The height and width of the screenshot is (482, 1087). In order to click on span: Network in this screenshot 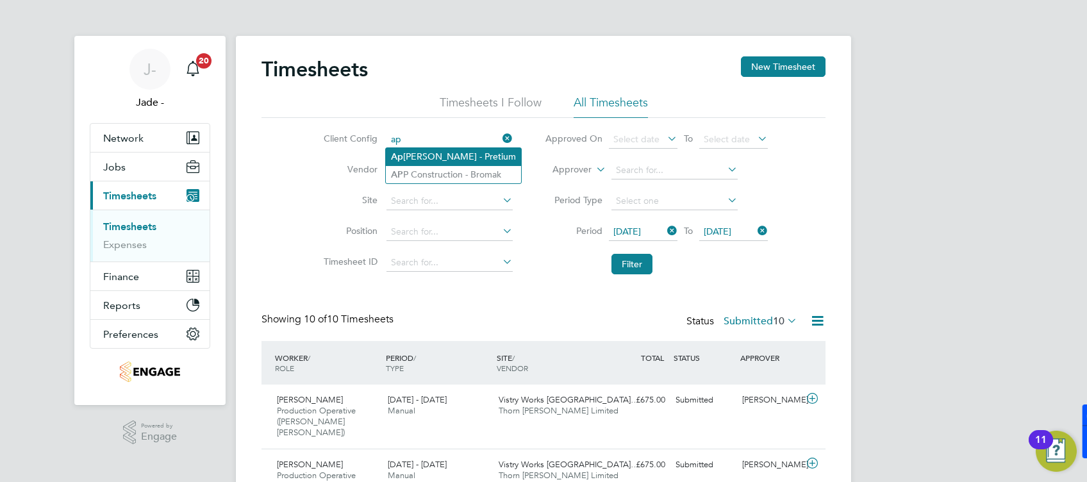, I will do `click(123, 138)`.